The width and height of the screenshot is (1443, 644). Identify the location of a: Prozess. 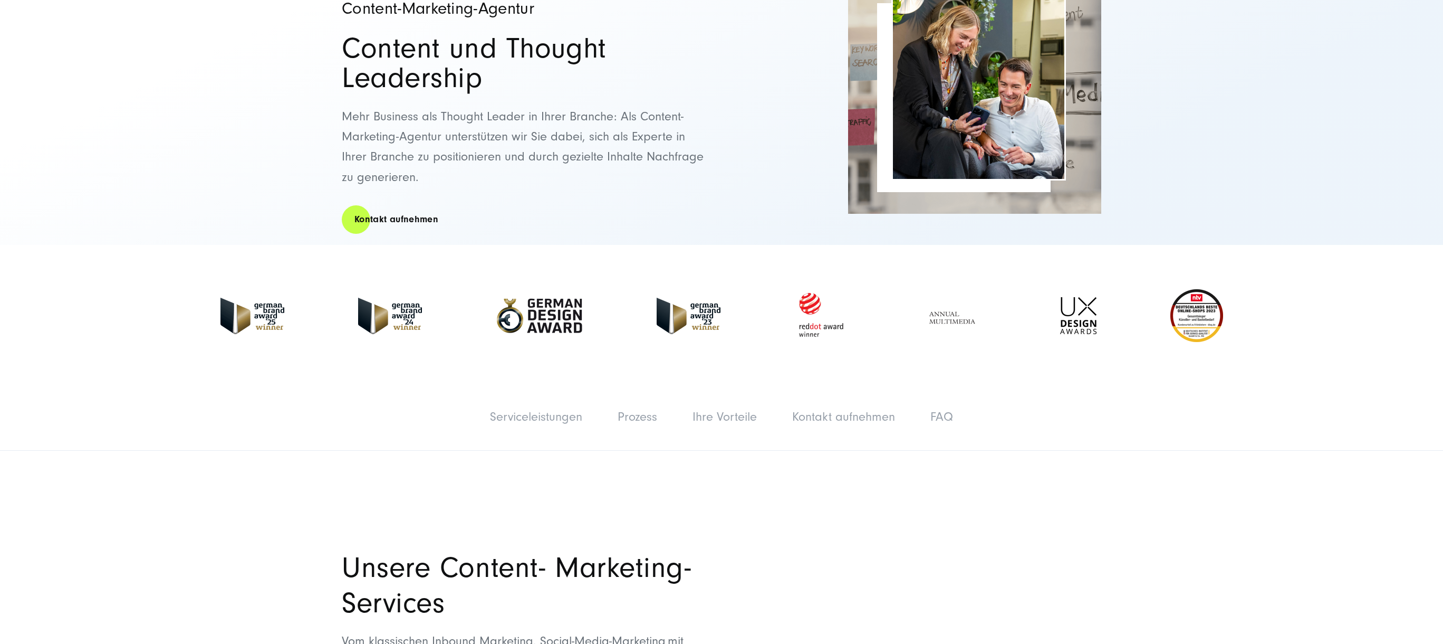
(637, 416).